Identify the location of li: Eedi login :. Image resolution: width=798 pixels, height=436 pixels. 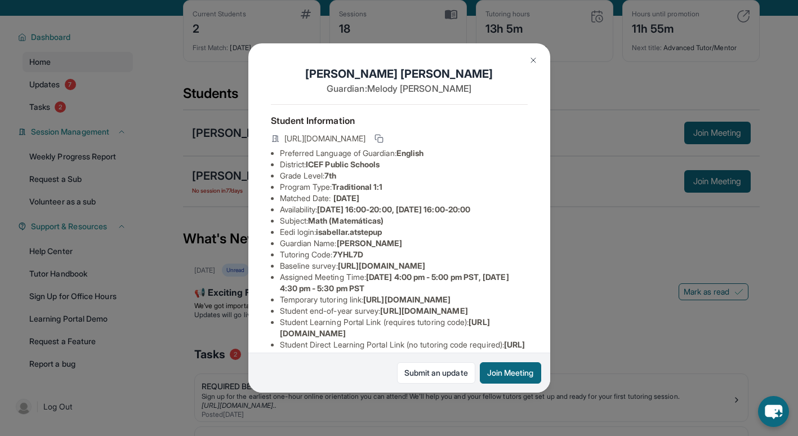
(404, 232).